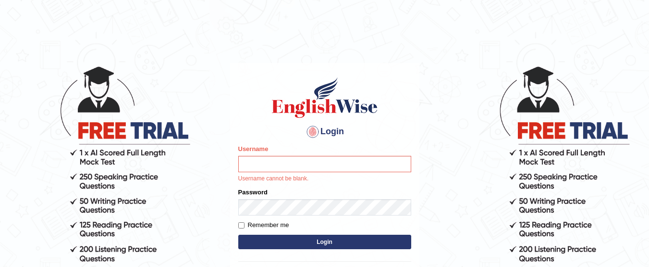  What do you see at coordinates (325, 132) in the screenshot?
I see `h4: Login` at bounding box center [325, 132].